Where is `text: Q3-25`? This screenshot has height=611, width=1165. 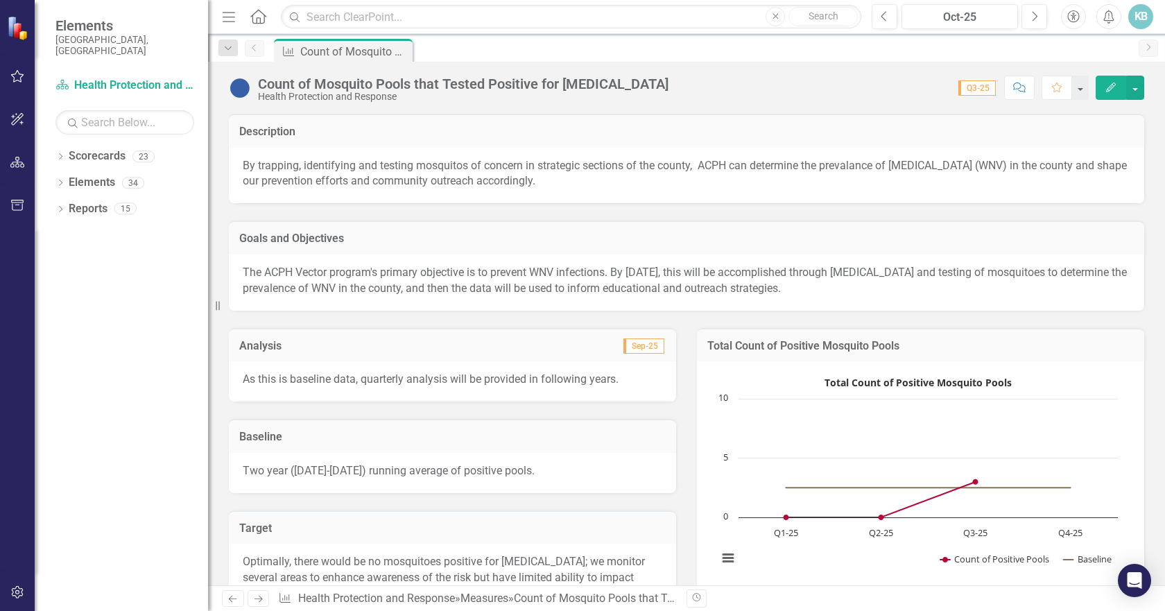
text: Q3-25 is located at coordinates (975, 533).